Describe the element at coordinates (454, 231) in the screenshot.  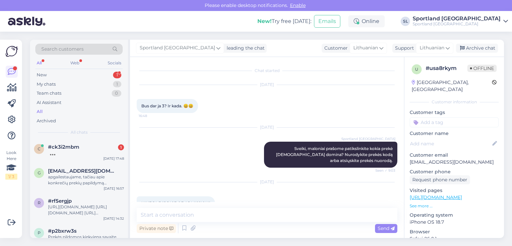
I see `p: Browser` at that location.